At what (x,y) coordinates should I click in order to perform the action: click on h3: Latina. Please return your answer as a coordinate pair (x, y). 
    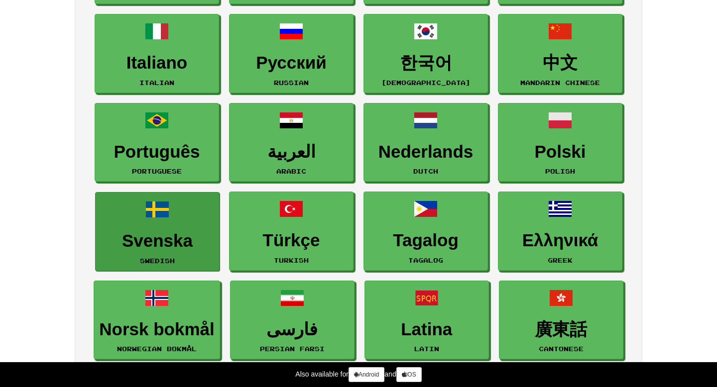
    Looking at the image, I should click on (427, 330).